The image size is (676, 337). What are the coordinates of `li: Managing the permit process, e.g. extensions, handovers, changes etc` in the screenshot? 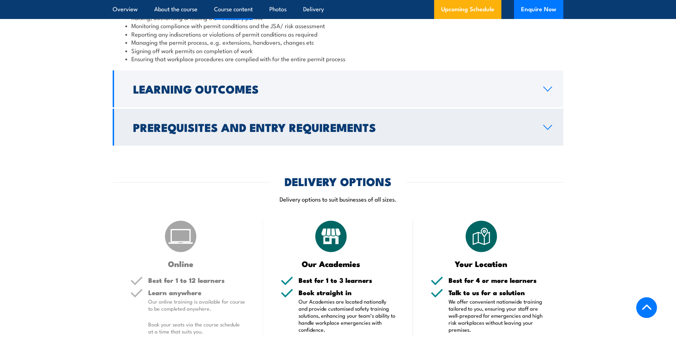 It's located at (338, 42).